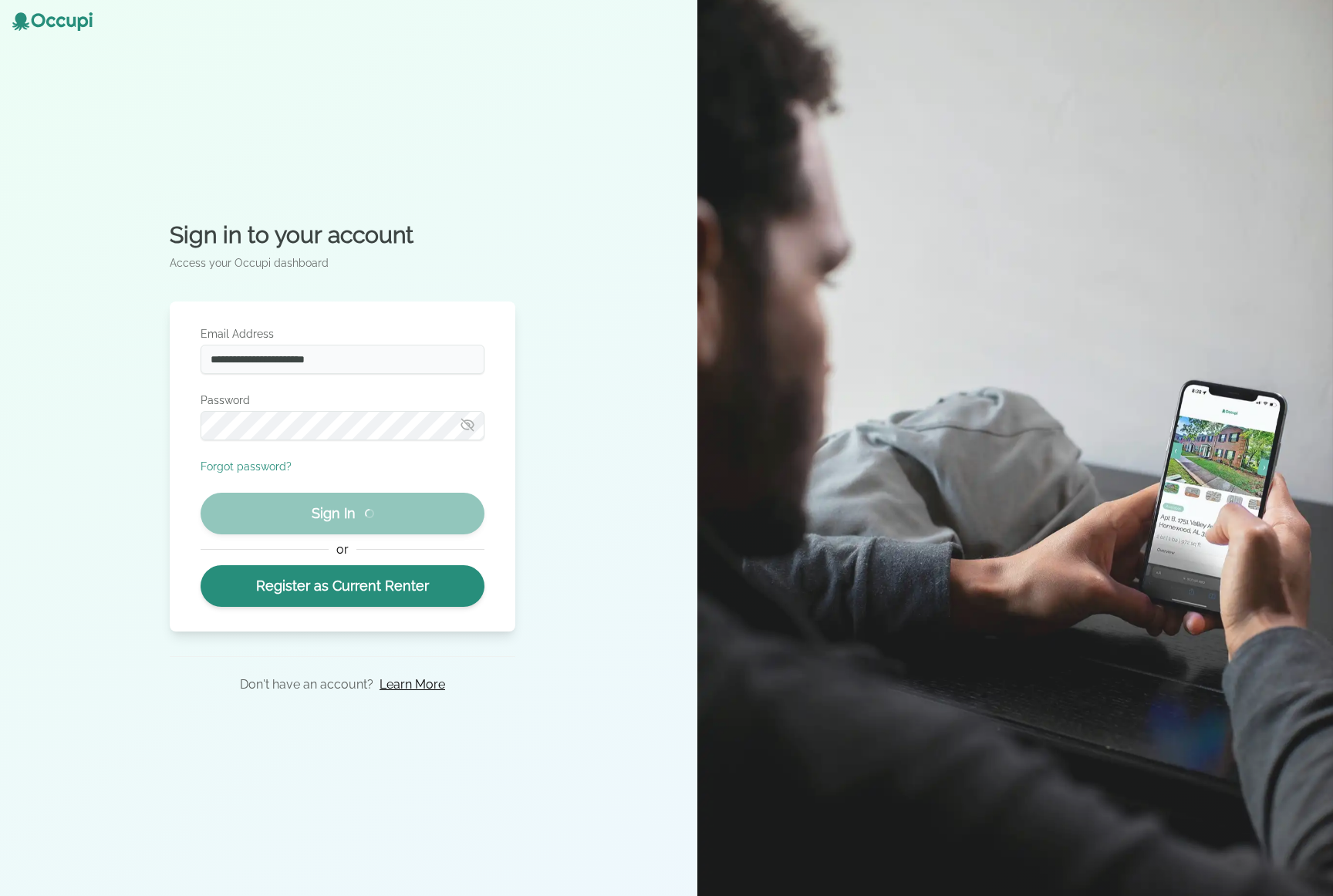  Describe the element at coordinates (246, 466) in the screenshot. I see `button: Forgot password?` at that location.